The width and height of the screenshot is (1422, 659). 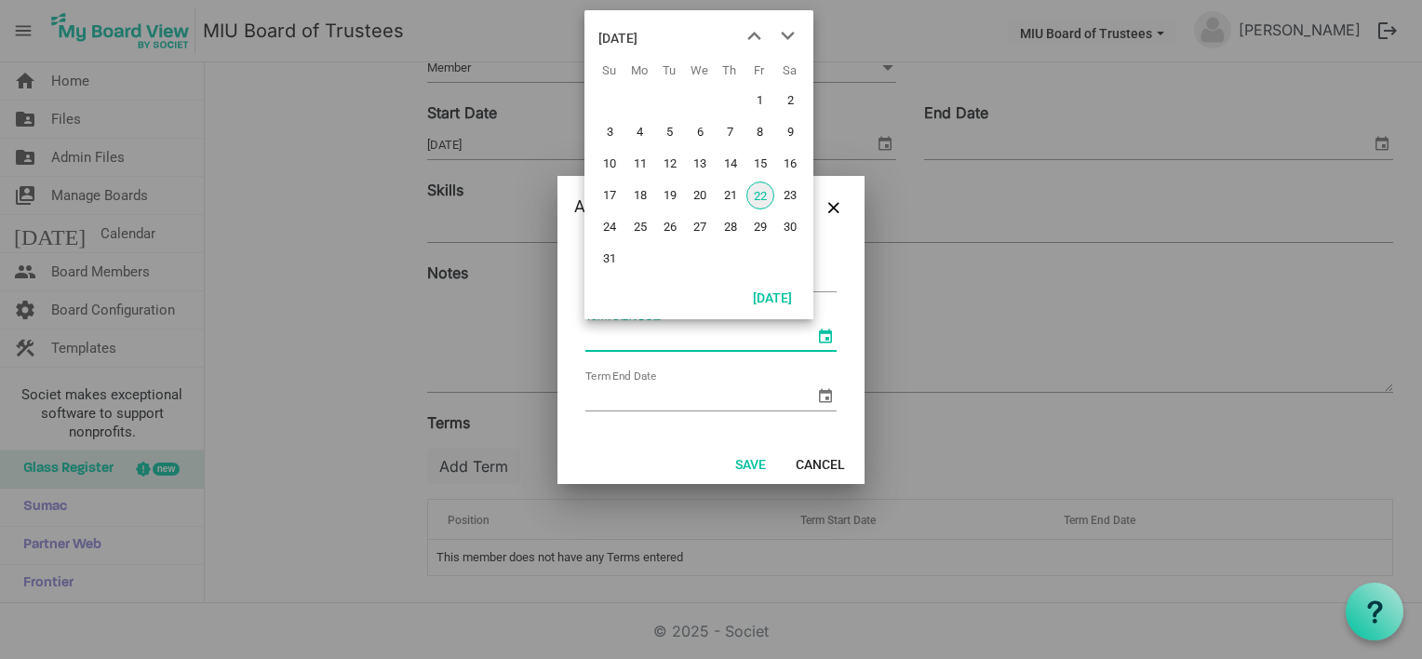 What do you see at coordinates (790, 164) in the screenshot?
I see `span: Saturday, August 16, 2025` at bounding box center [790, 164].